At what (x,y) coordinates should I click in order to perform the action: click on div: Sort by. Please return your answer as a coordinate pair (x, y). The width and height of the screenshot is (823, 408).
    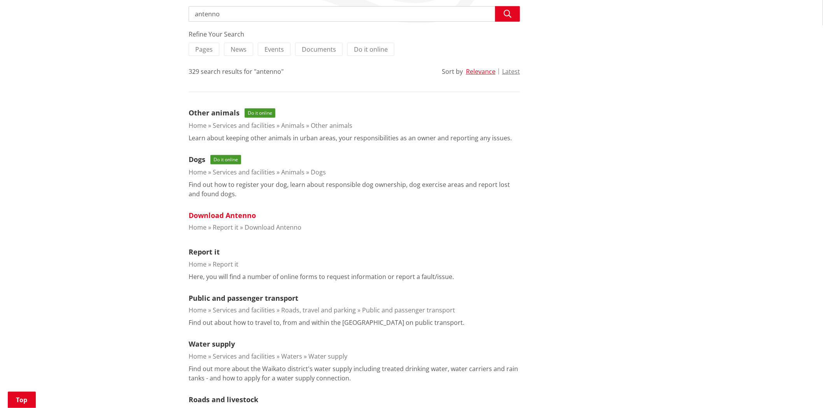
    Looking at the image, I should click on (452, 72).